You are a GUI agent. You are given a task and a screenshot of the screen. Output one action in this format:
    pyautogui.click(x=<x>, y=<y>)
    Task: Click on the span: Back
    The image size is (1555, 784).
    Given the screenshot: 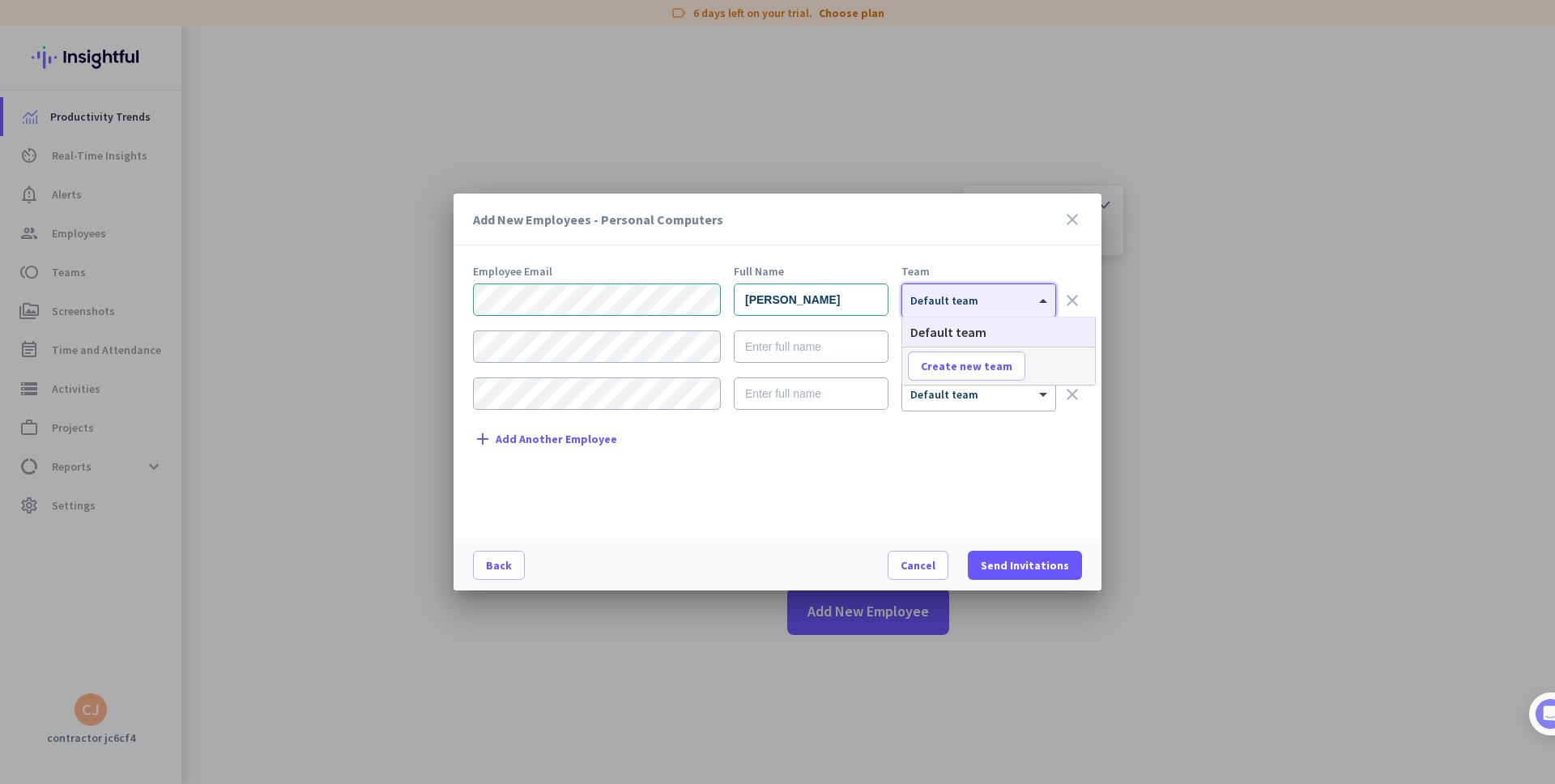 What is the action you would take?
    pyautogui.click(x=499, y=565)
    